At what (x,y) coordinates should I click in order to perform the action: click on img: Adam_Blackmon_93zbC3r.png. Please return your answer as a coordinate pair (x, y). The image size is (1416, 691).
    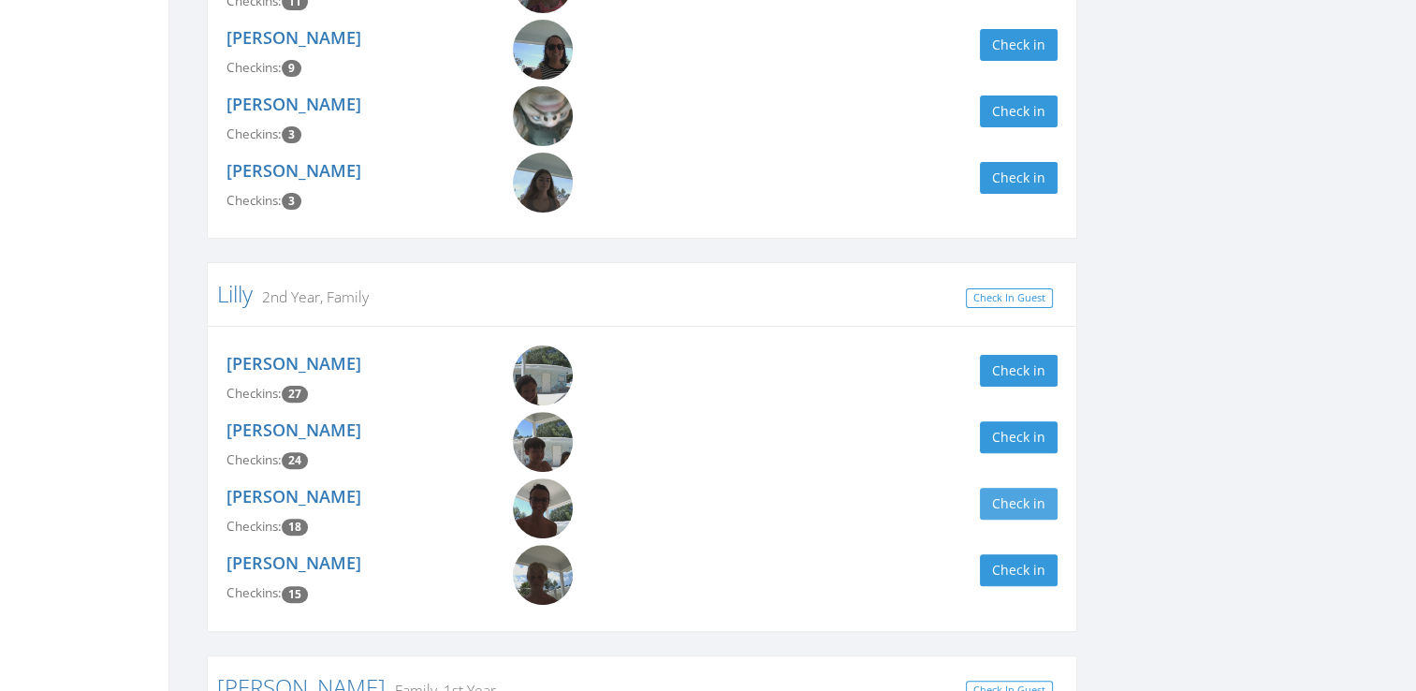
    Looking at the image, I should click on (543, 116).